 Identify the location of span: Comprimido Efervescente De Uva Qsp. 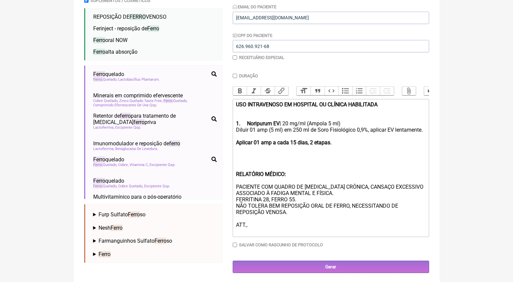
(125, 105).